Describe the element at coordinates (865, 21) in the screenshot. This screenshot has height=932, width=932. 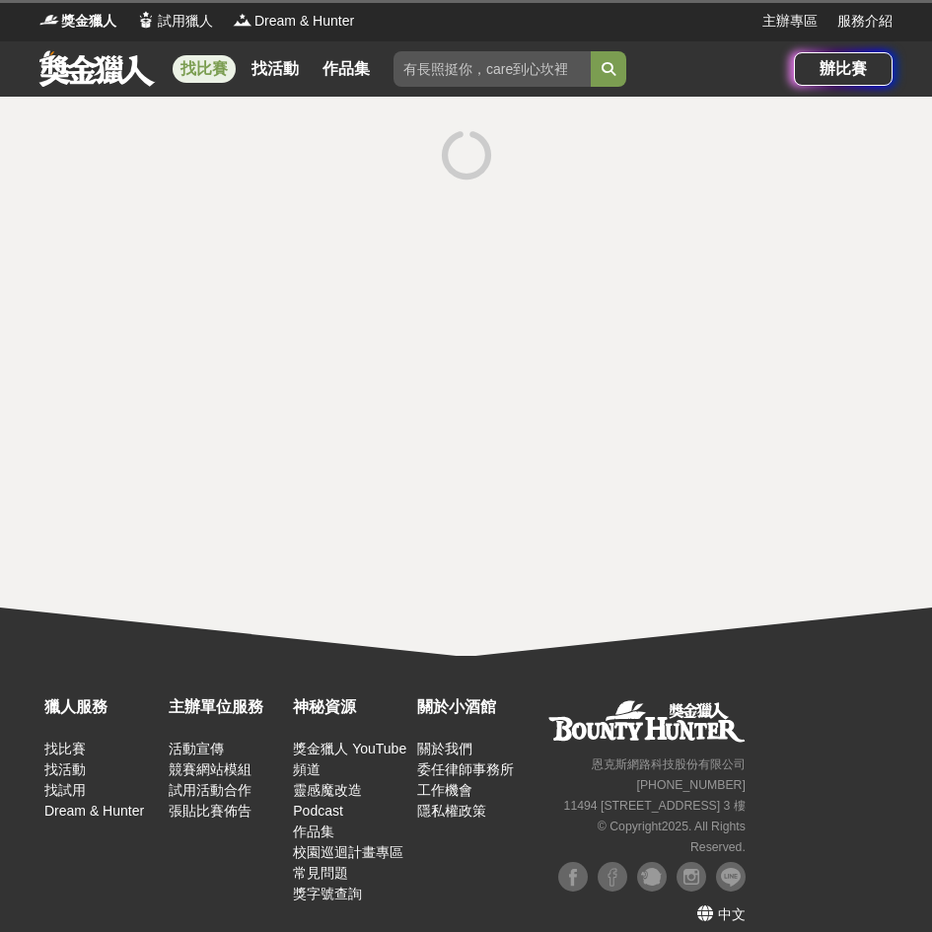
I see `a: 服務介紹` at that location.